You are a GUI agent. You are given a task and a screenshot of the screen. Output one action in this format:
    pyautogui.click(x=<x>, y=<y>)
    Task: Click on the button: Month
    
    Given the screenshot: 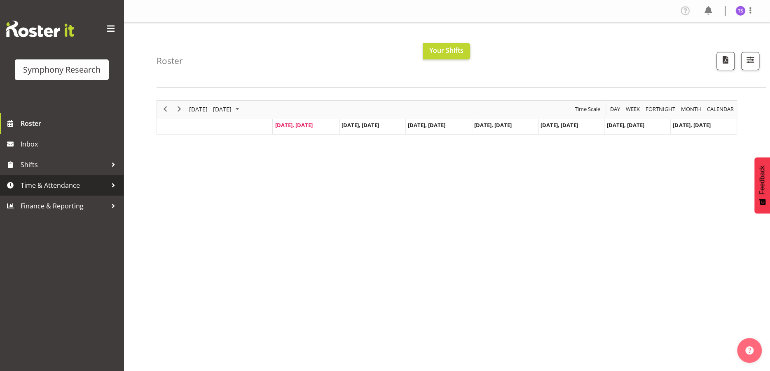 What is the action you would take?
    pyautogui.click(x=721, y=109)
    